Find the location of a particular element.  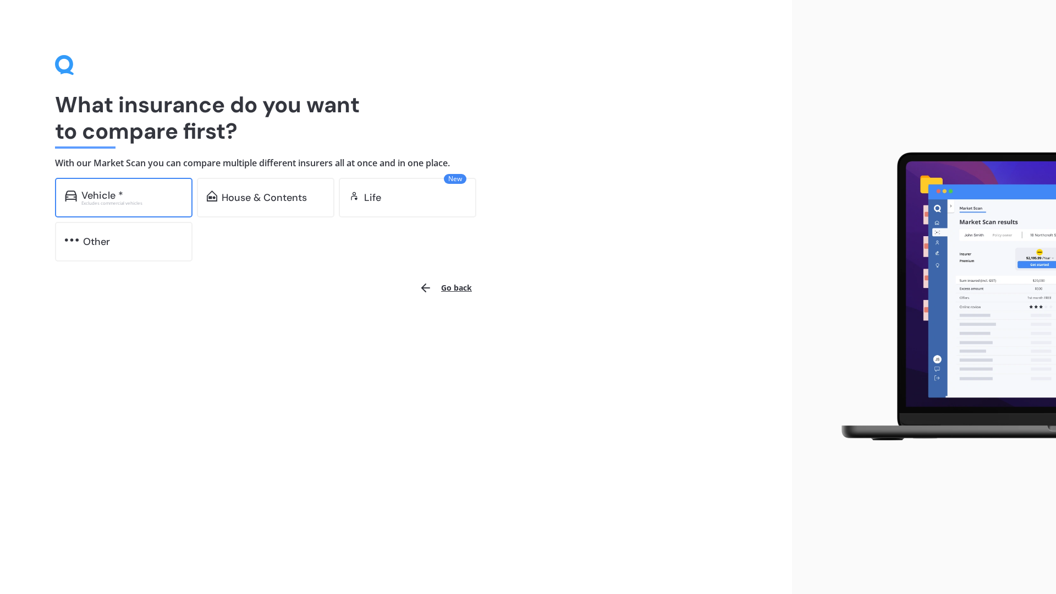

img: other.81dba5aafe580aa69f38.svg is located at coordinates (72, 240).